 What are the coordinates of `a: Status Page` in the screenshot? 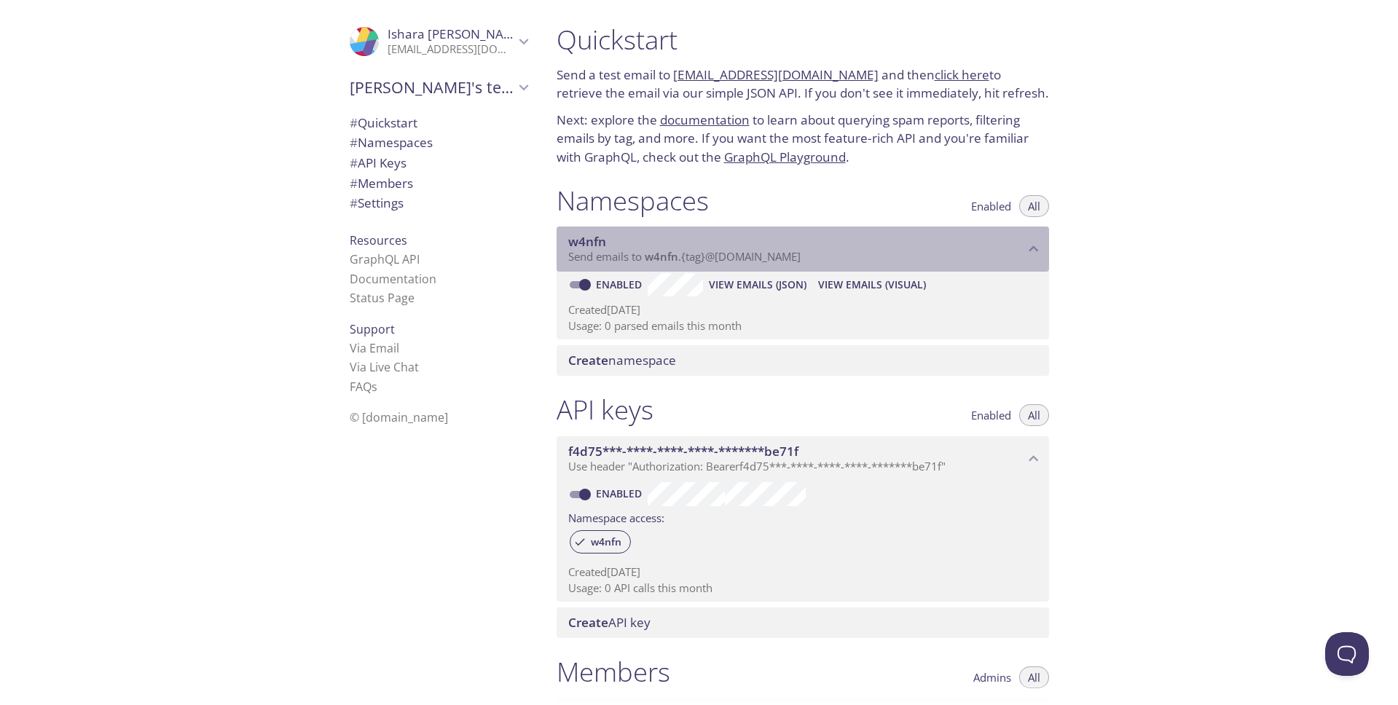 It's located at (382, 298).